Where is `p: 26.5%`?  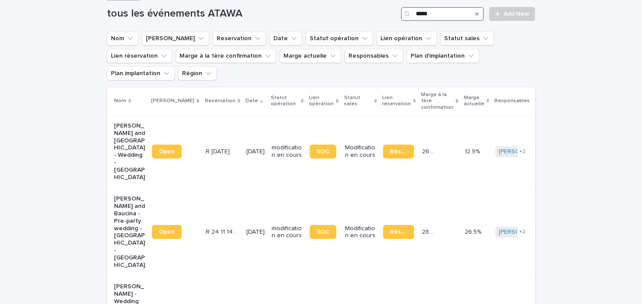
p: 26.5% is located at coordinates (474, 231).